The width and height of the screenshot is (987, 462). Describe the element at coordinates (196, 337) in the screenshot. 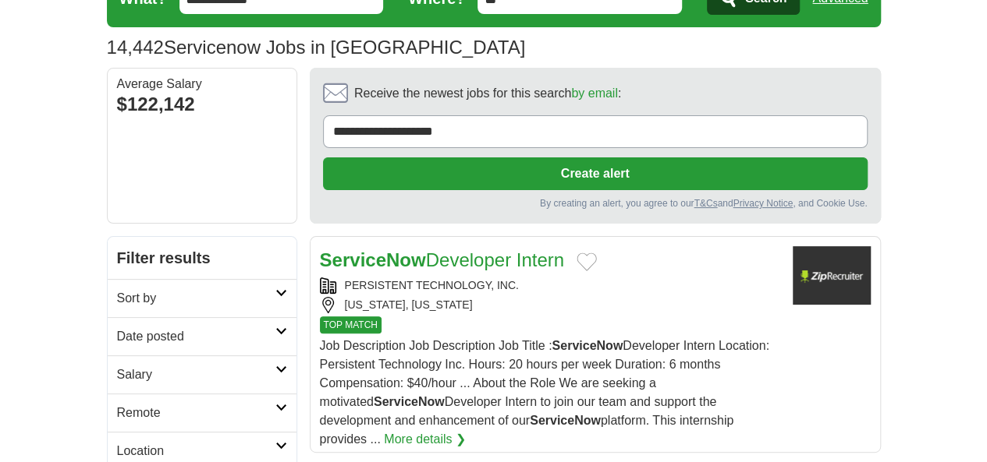

I see `h2: Date posted` at that location.